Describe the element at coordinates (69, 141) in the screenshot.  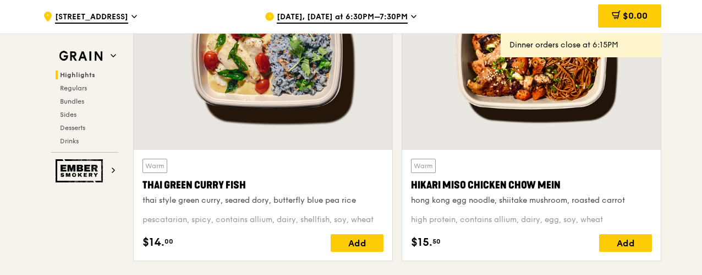
I see `span: Drinks` at that location.